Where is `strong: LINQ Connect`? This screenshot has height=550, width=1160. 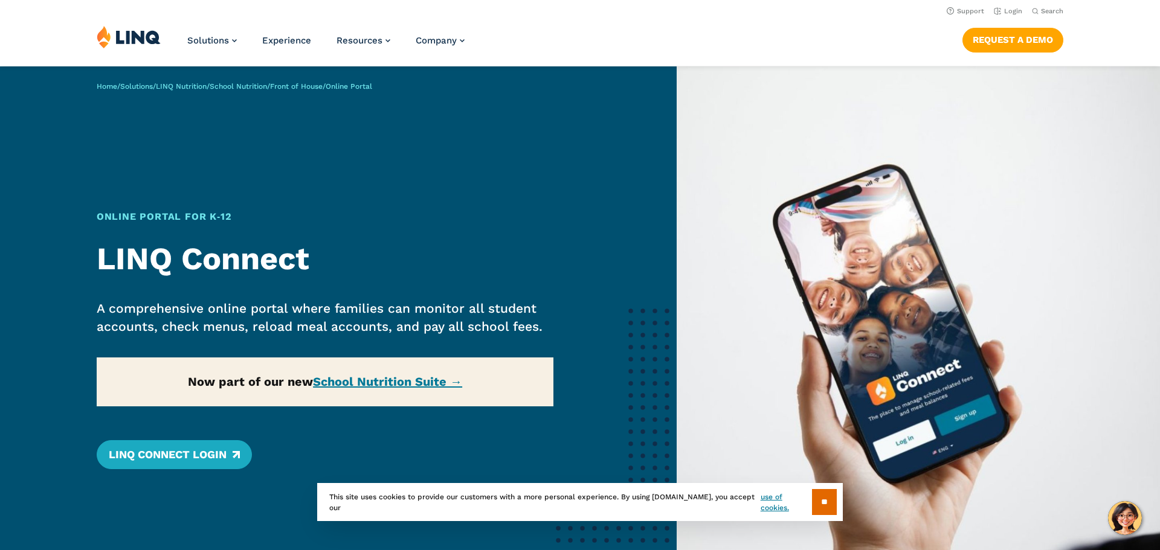
strong: LINQ Connect is located at coordinates (203, 259).